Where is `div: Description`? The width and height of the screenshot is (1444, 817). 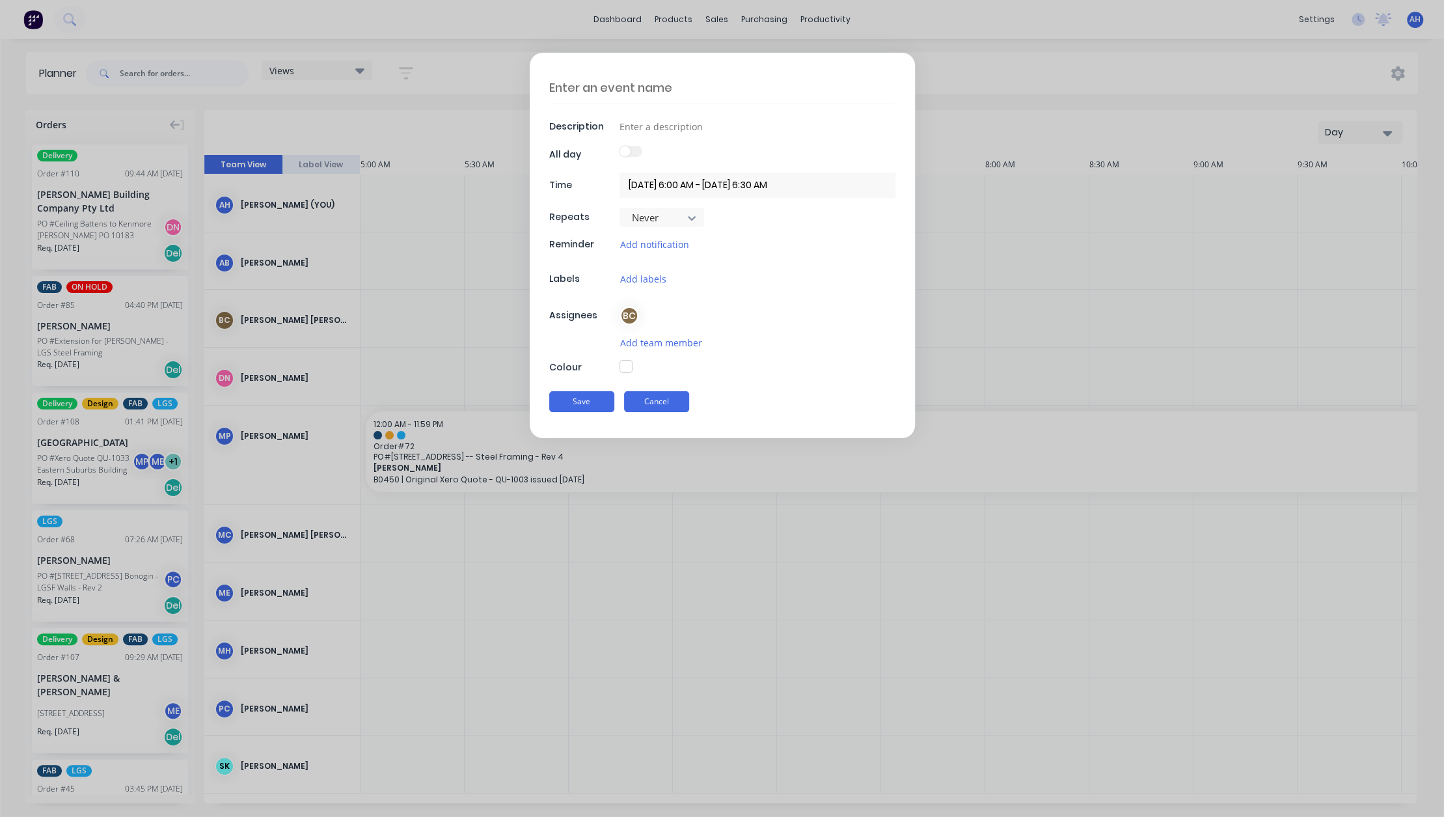
div: Description is located at coordinates (583, 126).